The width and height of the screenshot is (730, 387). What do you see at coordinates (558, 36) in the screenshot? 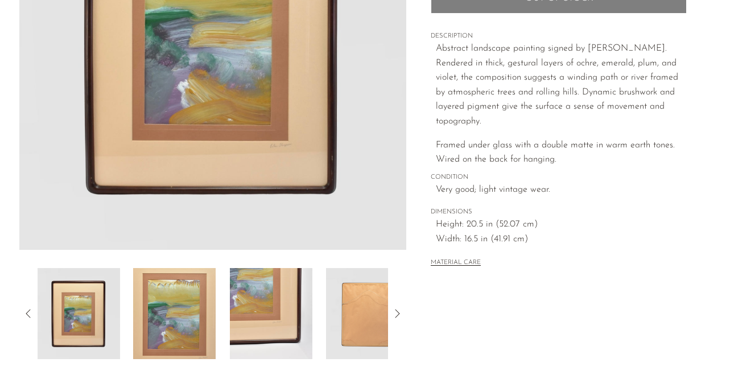
I see `span: DESCRIPTION` at bounding box center [558, 36].